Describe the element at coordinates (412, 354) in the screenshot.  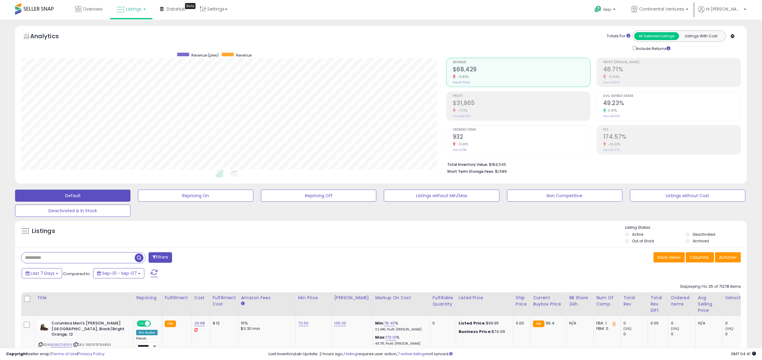
I see `a: 7 active listings` at that location.